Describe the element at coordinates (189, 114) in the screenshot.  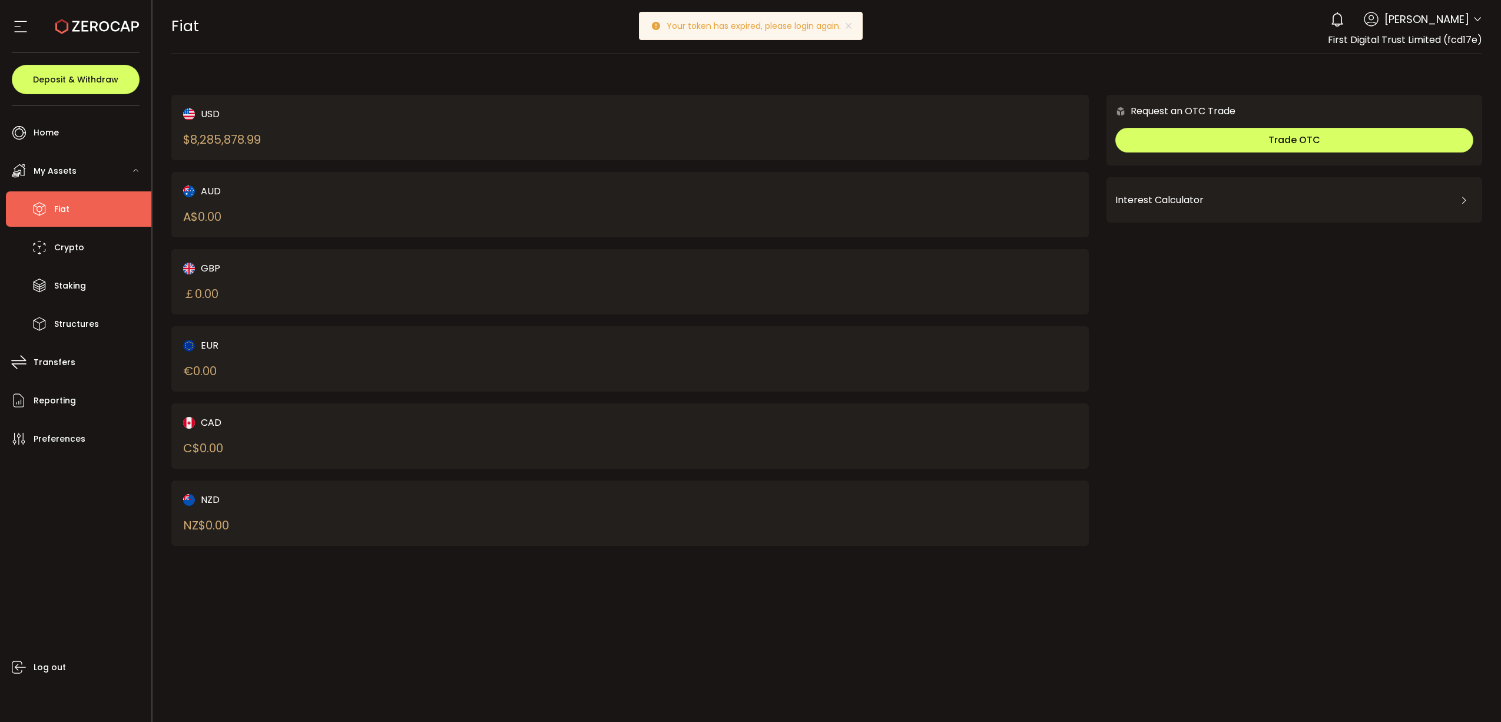
I see `img: usd_portfolio.svg` at that location.